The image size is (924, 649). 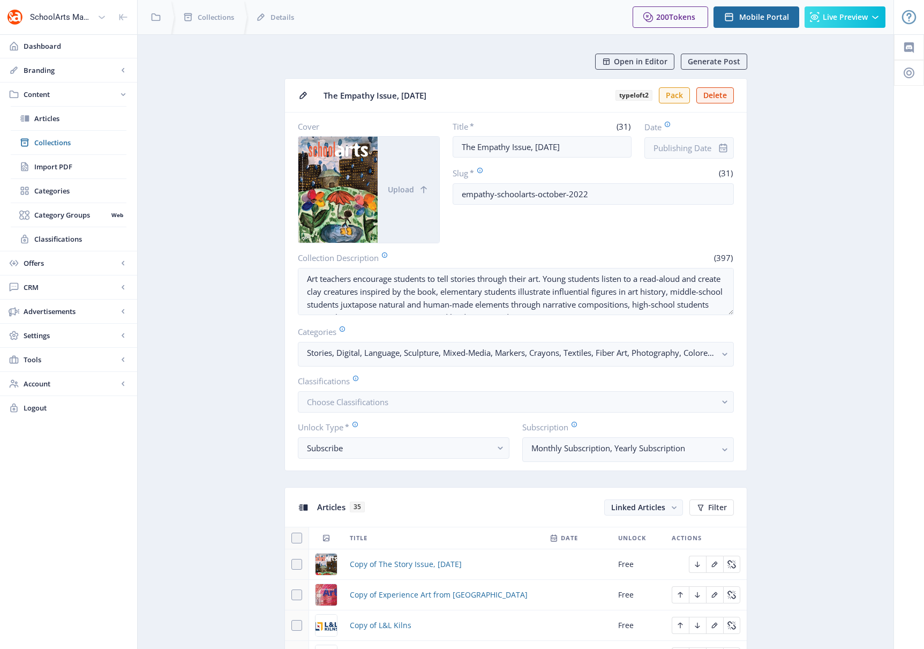 What do you see at coordinates (405, 258) in the screenshot?
I see `label: Collection Description` at bounding box center [405, 258].